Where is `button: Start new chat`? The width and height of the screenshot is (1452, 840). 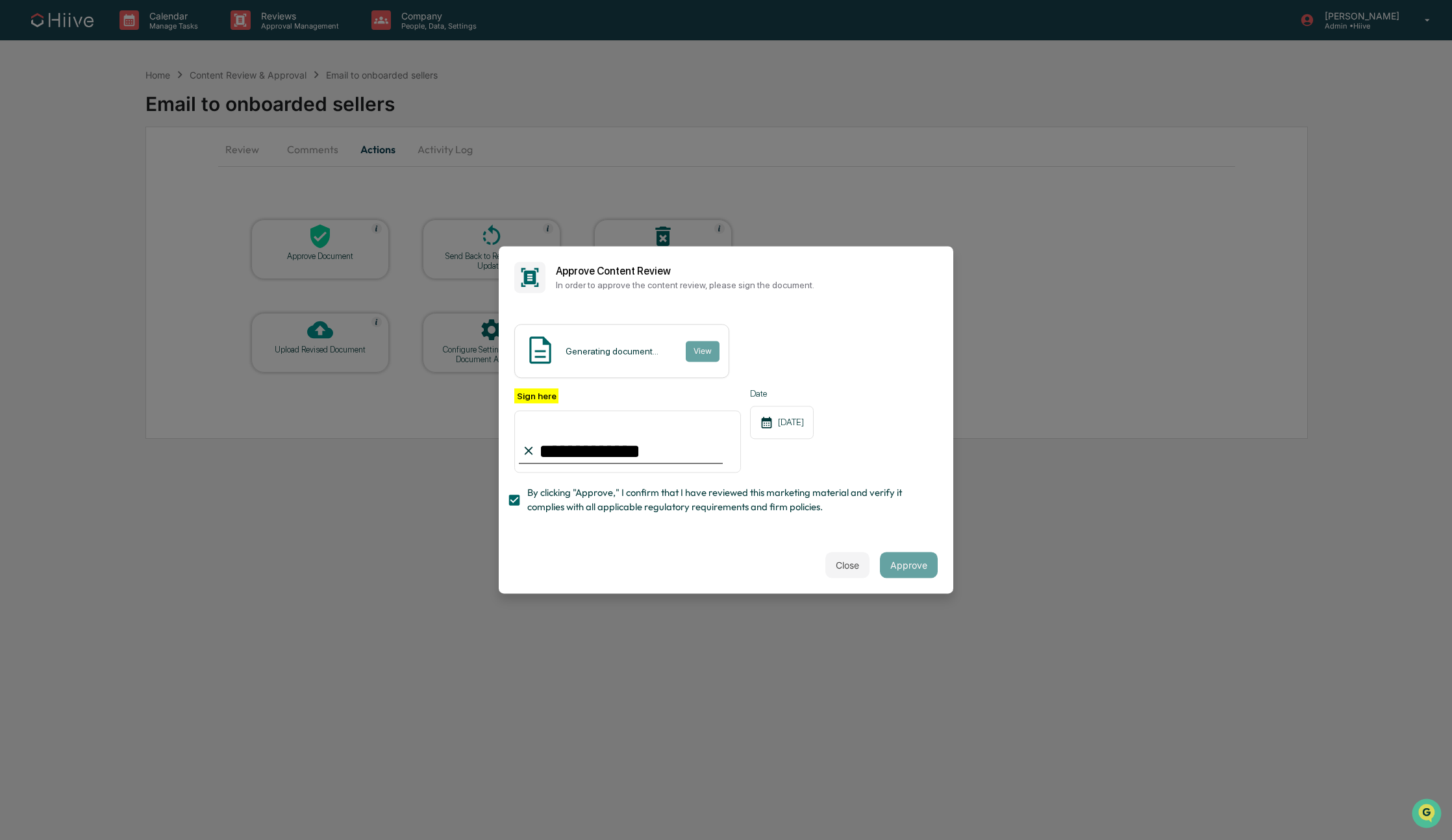
button: Start new chat is located at coordinates (229, 111).